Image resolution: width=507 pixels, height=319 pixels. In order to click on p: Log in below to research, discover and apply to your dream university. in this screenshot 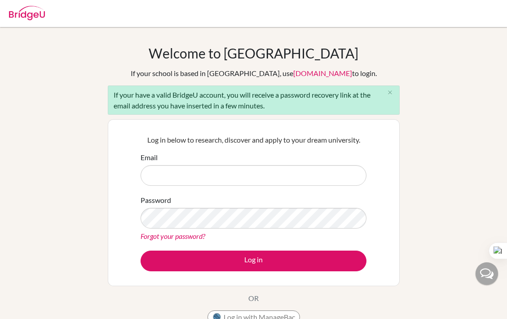, I will do `click(254, 140)`.